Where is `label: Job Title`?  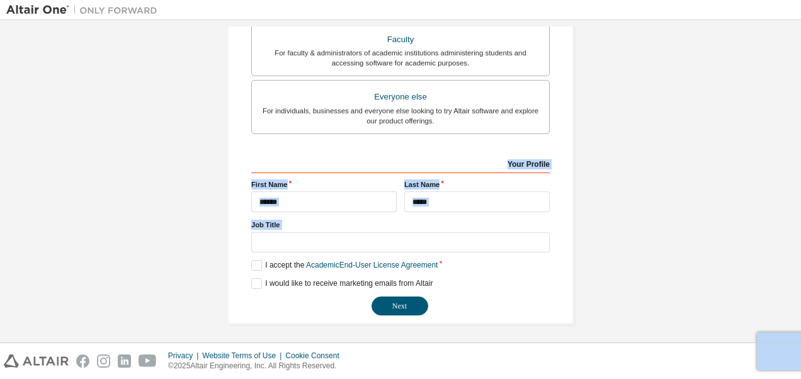 label: Job Title is located at coordinates (400, 225).